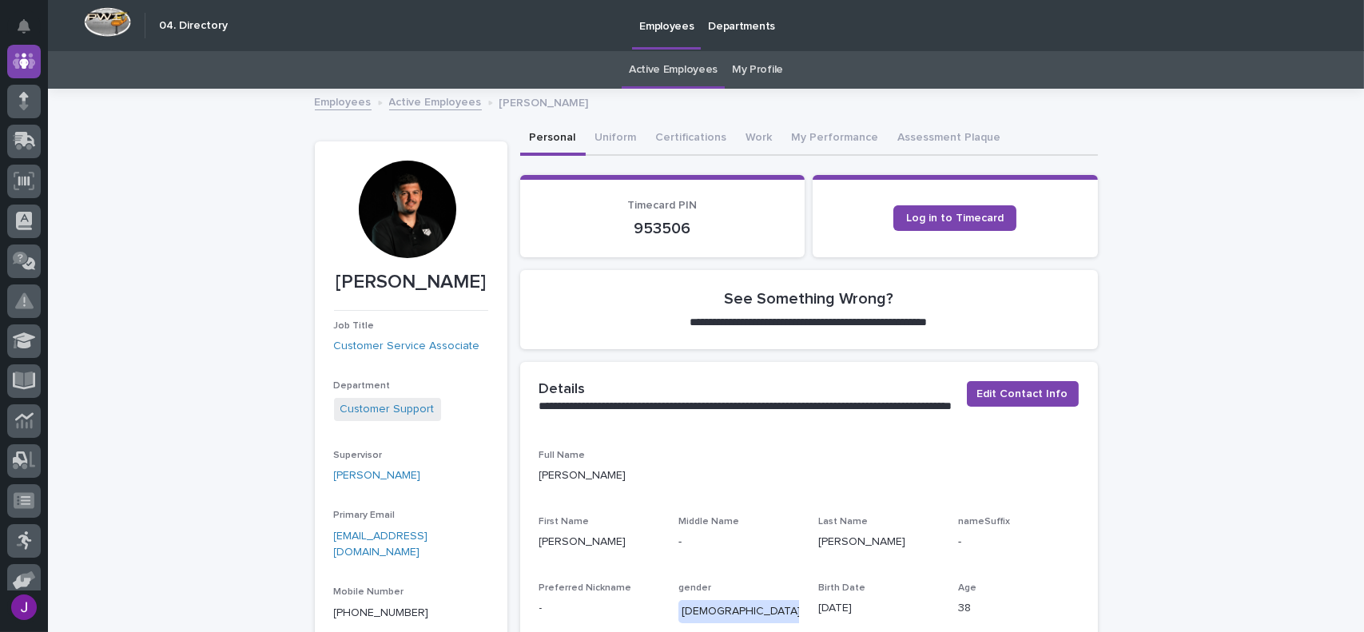 Image resolution: width=1364 pixels, height=632 pixels. I want to click on button: Uniform, so click(616, 139).